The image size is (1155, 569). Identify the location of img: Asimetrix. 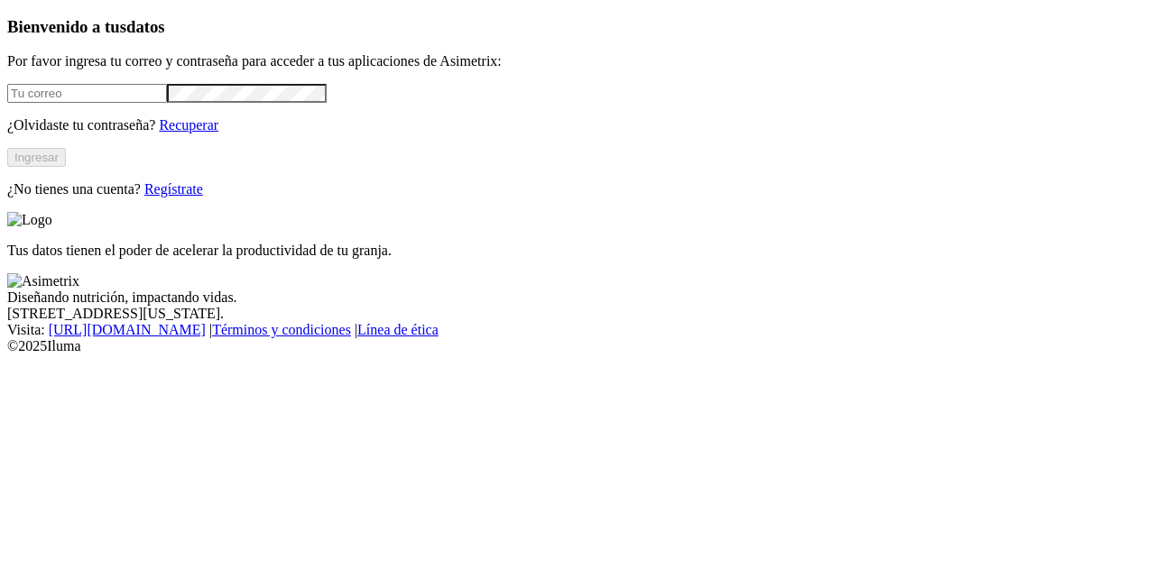
(43, 281).